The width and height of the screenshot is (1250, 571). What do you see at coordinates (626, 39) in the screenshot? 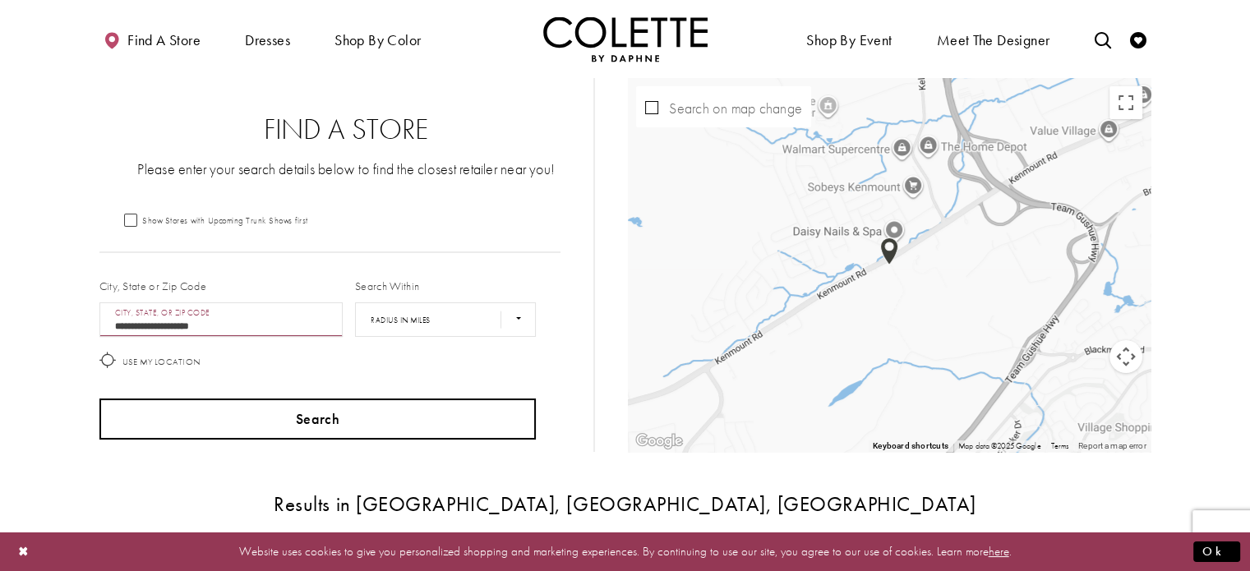
I see `img: Colette by Daphne` at bounding box center [626, 39].